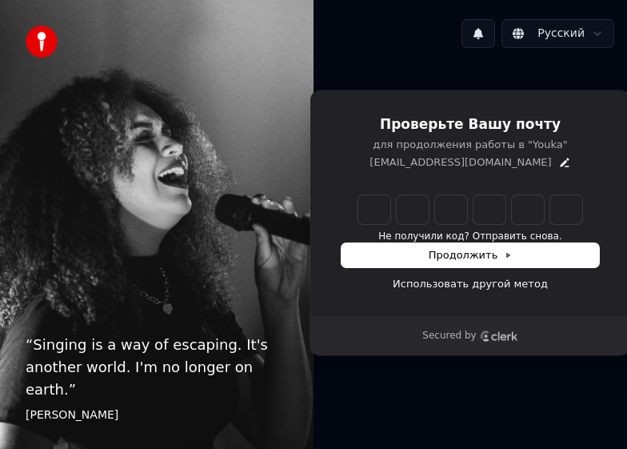 This screenshot has width=627, height=449. Describe the element at coordinates (470, 255) in the screenshot. I see `button: Продолжить` at that location.